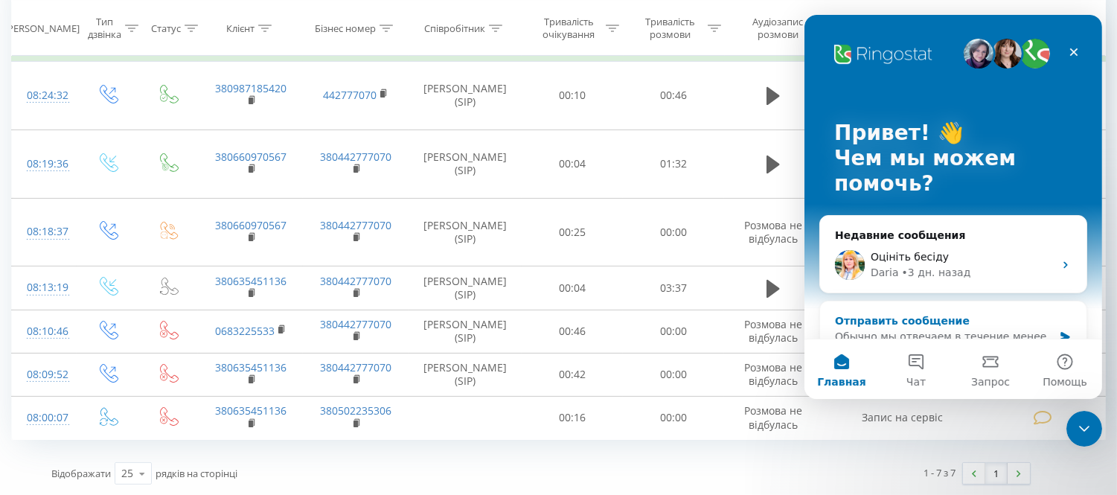  What do you see at coordinates (902, 417) in the screenshot?
I see `td: Запис на сервіс` at bounding box center [902, 417].